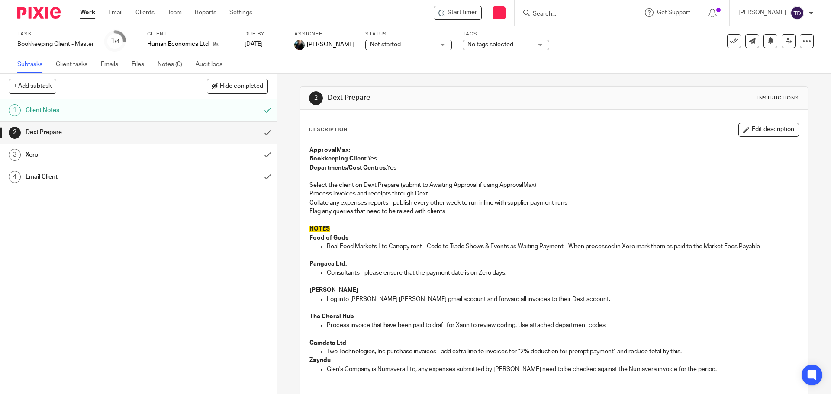 This screenshot has height=394, width=831. I want to click on img: nicky-partington.jpg, so click(299, 45).